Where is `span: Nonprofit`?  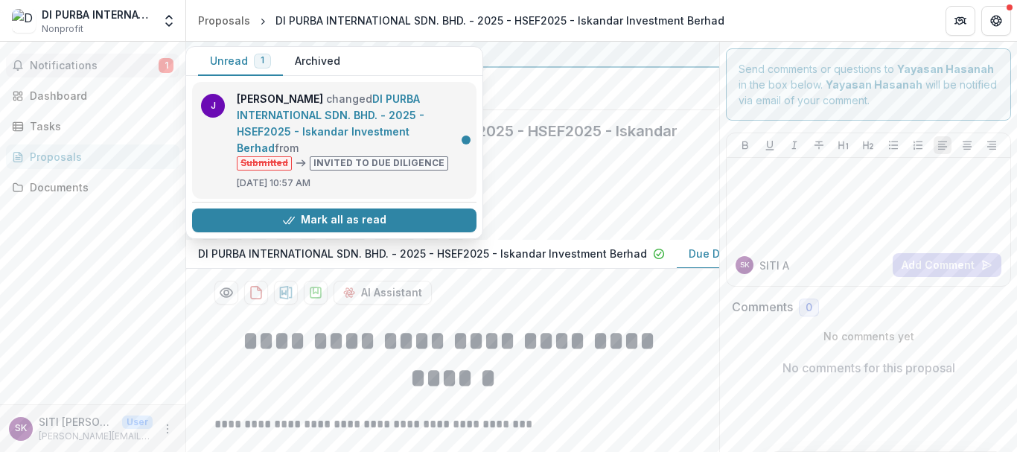 span: Nonprofit is located at coordinates (63, 29).